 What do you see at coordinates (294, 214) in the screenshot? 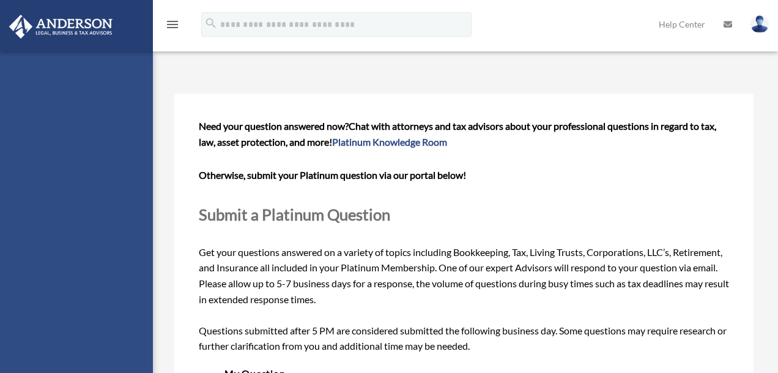
I see `span: Submit a Platinum Question` at bounding box center [294, 214].